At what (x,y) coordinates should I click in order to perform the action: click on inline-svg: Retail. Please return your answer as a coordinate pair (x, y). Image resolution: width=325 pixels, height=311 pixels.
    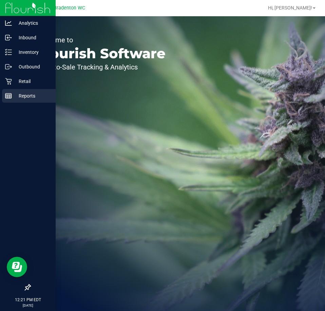
    Looking at the image, I should click on (8, 81).